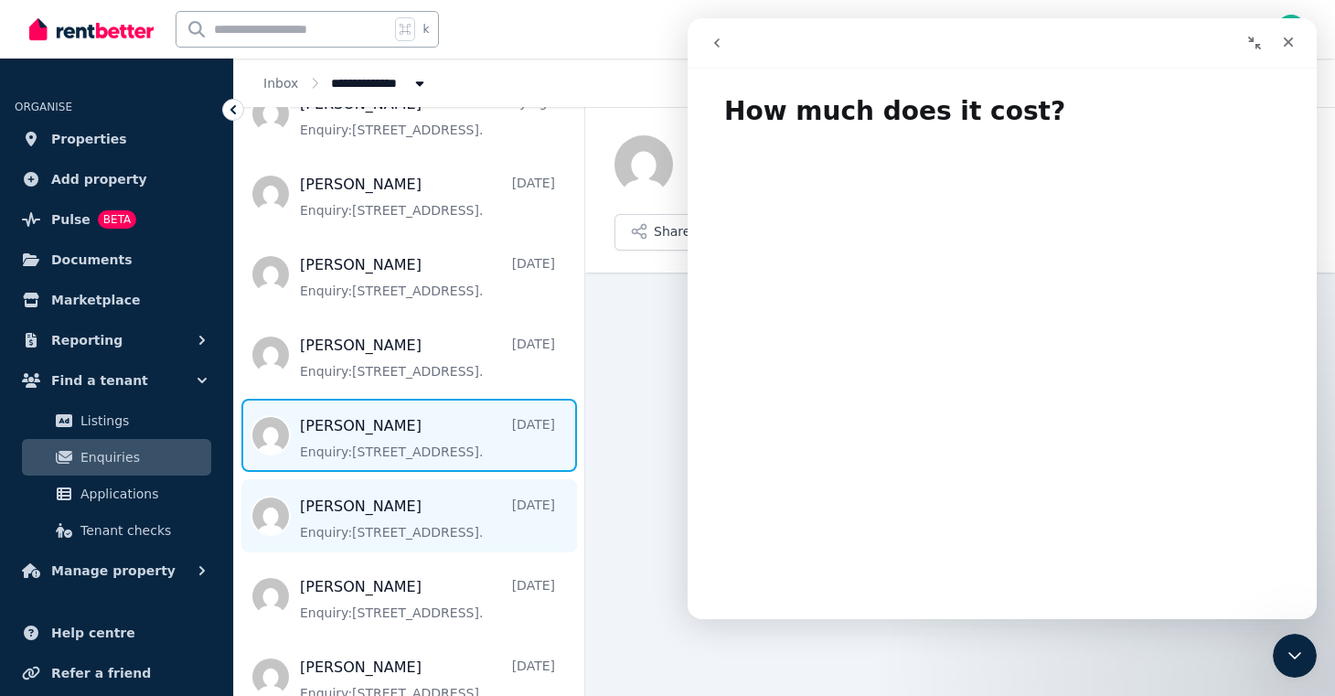 Image resolution: width=1335 pixels, height=696 pixels. I want to click on span: Pulse, so click(70, 220).